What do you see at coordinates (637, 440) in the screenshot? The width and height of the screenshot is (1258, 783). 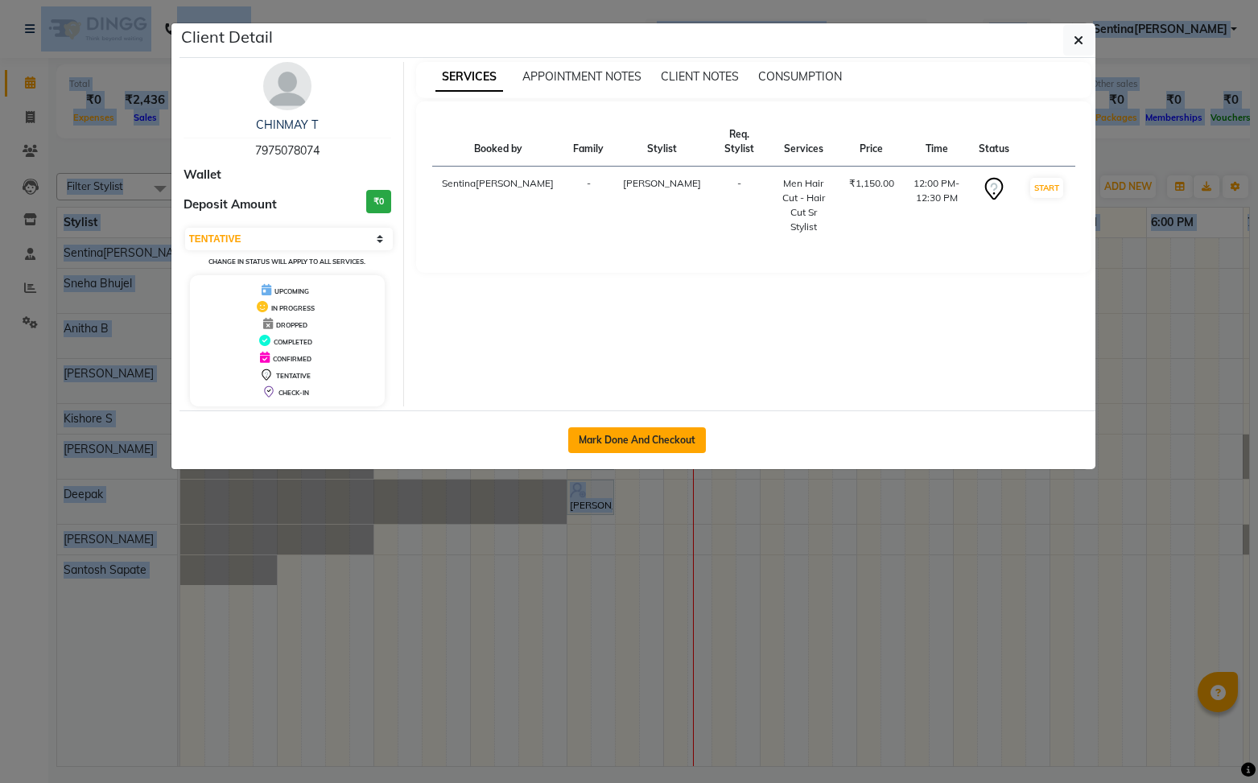 I see `button: Mark Done And Checkout` at bounding box center [637, 440].